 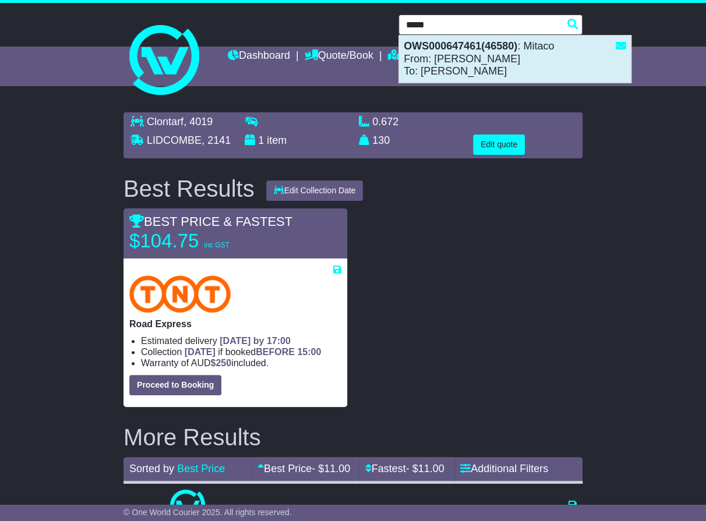 What do you see at coordinates (241, 352) in the screenshot?
I see `li: Collection` at bounding box center [241, 352].